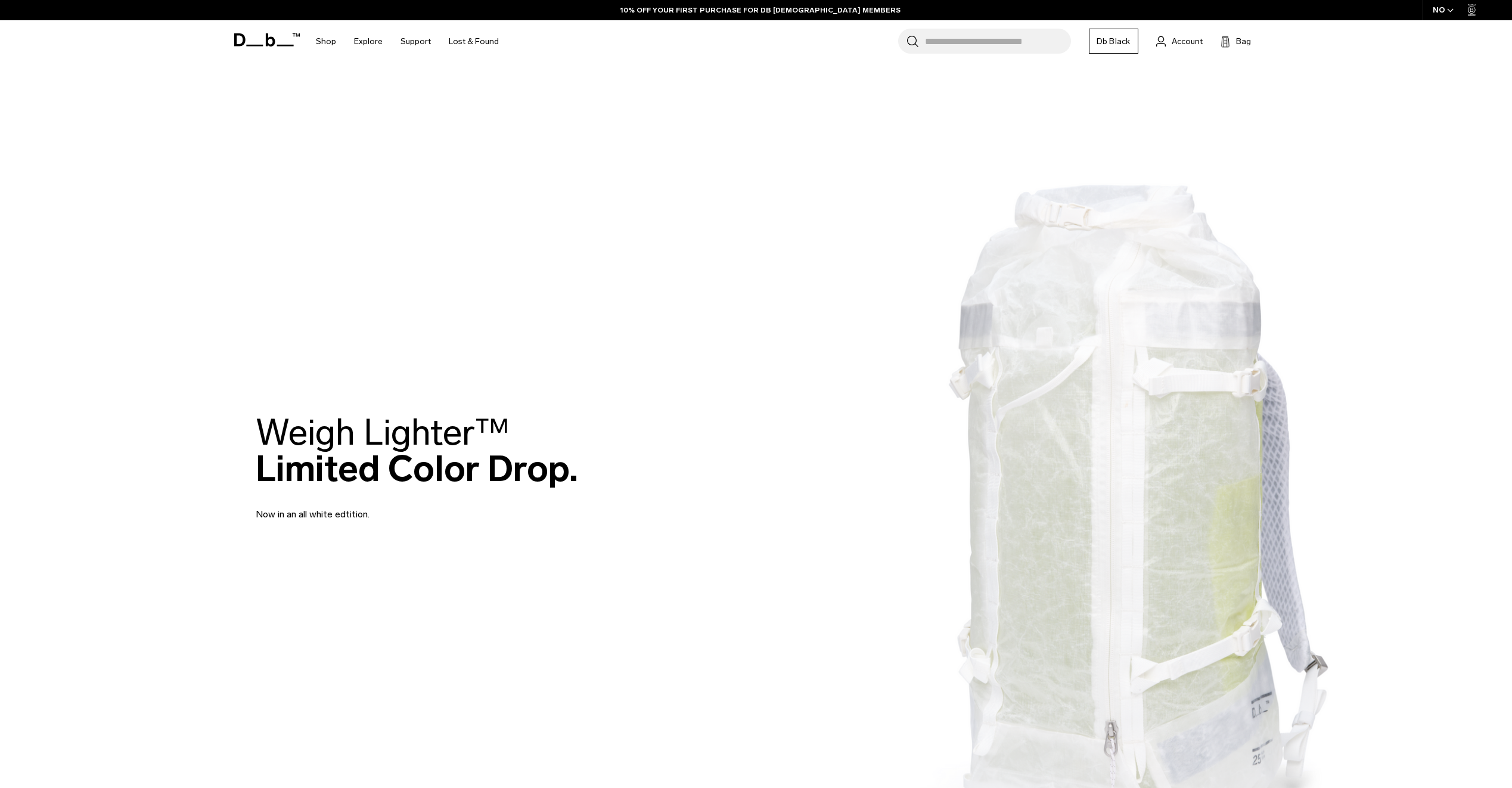  I want to click on span: Account, so click(1187, 41).